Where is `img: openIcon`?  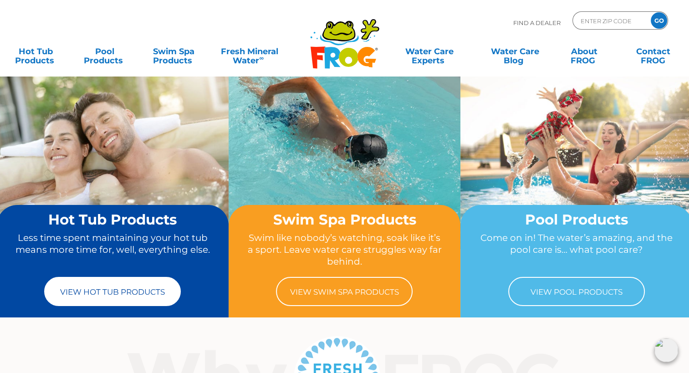
img: openIcon is located at coordinates (666, 350).